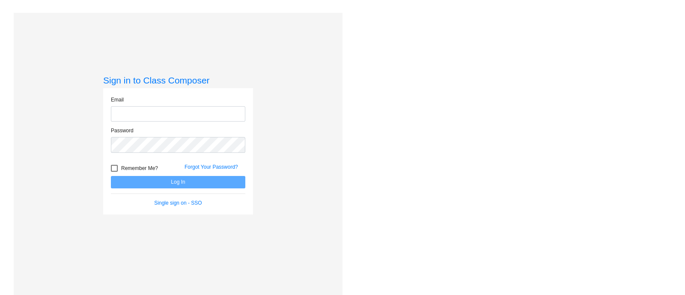 The image size is (685, 295). I want to click on h3: Sign in to Class Composer, so click(178, 80).